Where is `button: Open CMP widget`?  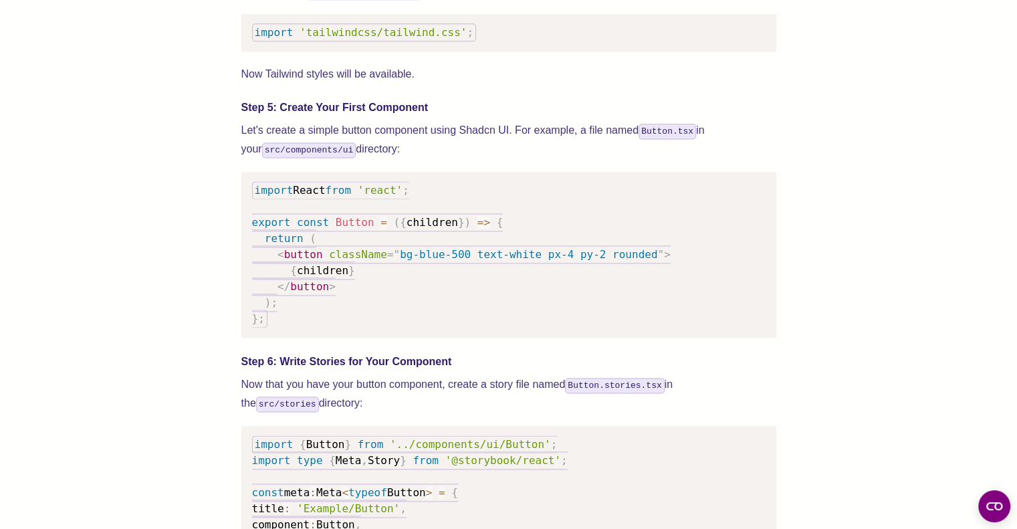
button: Open CMP widget is located at coordinates (995, 506).